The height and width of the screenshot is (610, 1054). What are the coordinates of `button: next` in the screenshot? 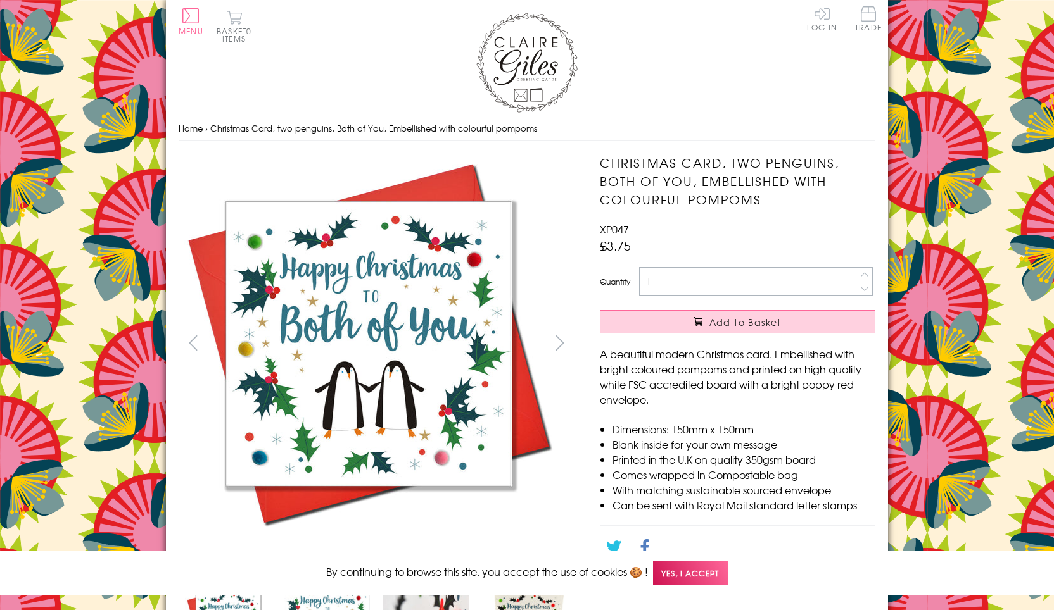 It's located at (560, 343).